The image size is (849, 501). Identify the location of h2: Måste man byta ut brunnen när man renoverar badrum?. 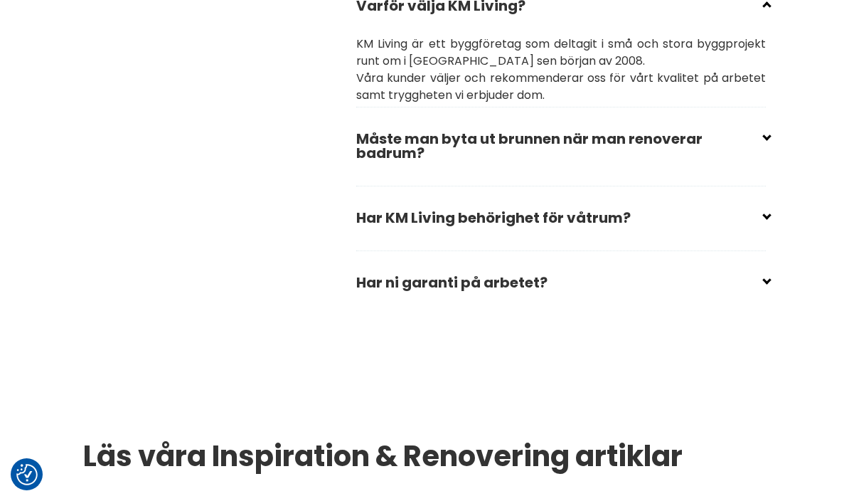
(561, 151).